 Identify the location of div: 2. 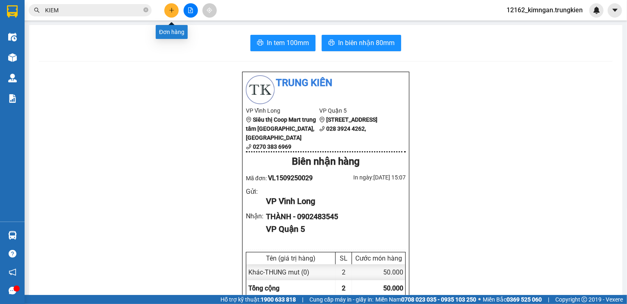
(344, 272).